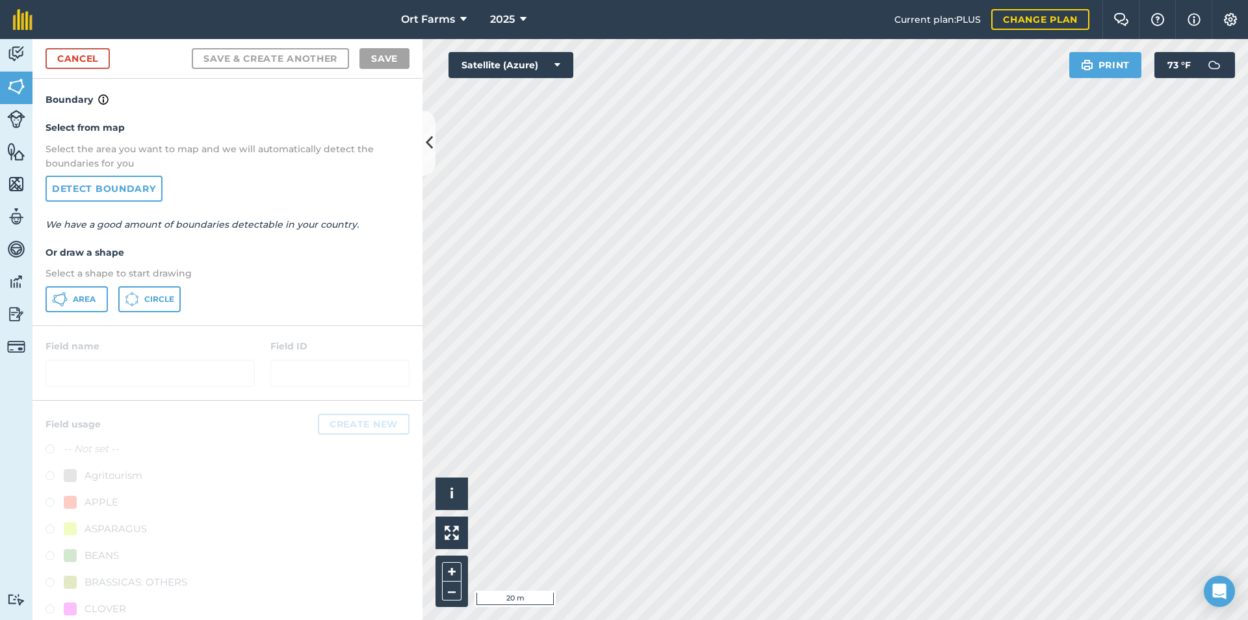  What do you see at coordinates (228, 156) in the screenshot?
I see `p: Select the area you want to map and we will automatically detect the boundaries for you` at bounding box center [228, 156].